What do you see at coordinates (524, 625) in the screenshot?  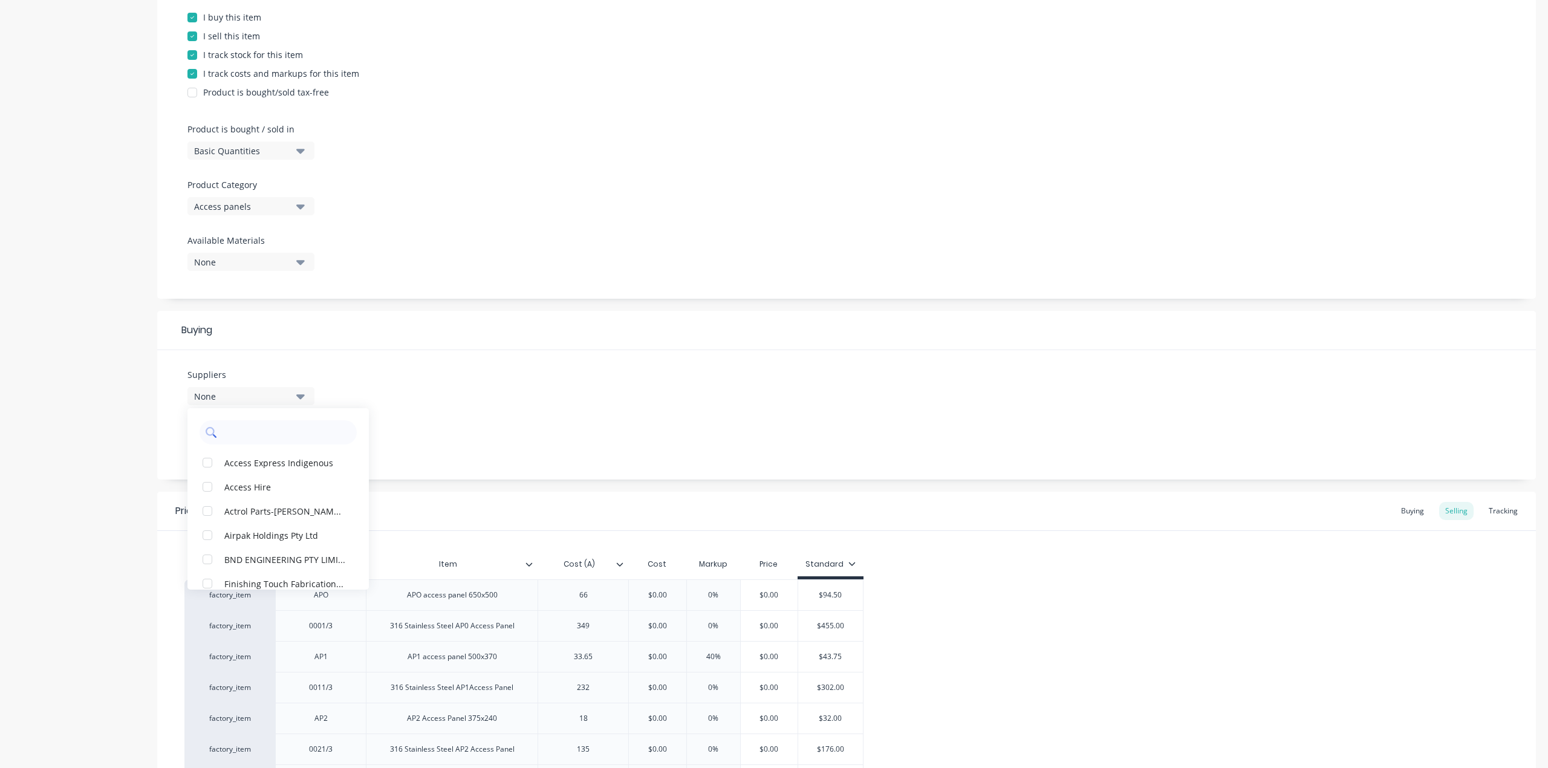 I see `div: factory_item0001/3316 Stainless Steel AP0 Access Panel349$0.000%$0.00$455.00` at bounding box center [524, 625].